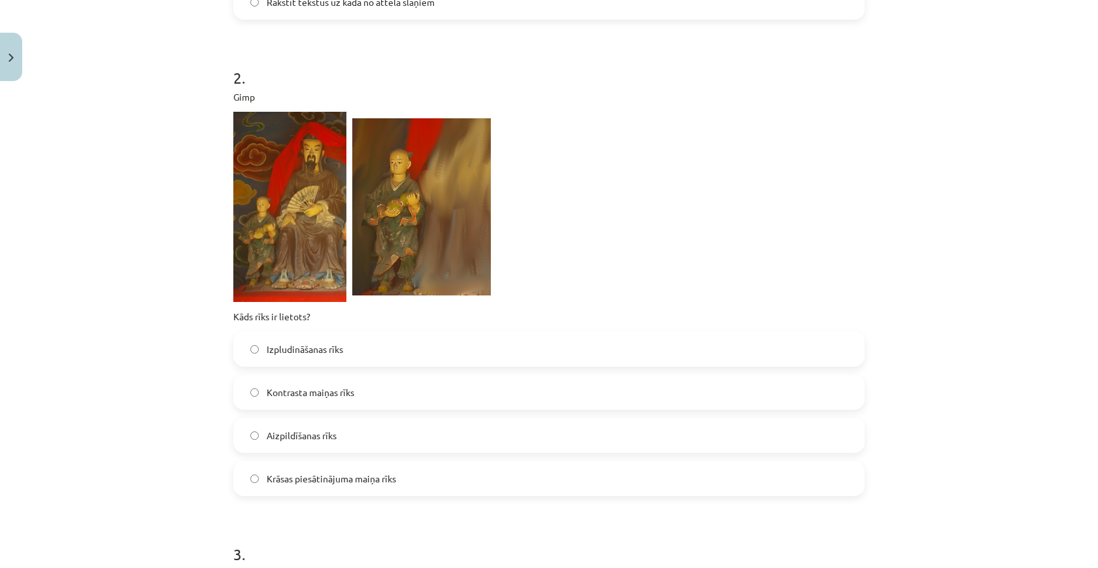 The width and height of the screenshot is (1098, 568). I want to click on input: Krāsas piesātinājuma maiņa rīks, so click(254, 478).